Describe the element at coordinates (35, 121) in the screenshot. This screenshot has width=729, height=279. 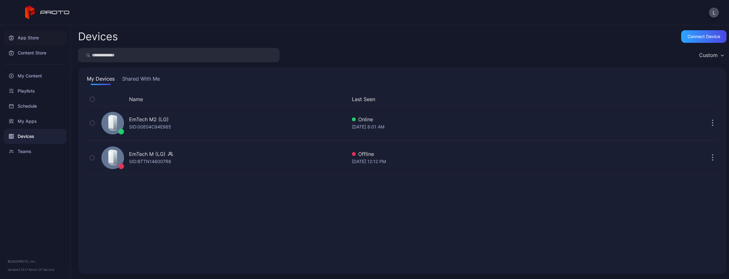
I see `a: My Apps` at that location.